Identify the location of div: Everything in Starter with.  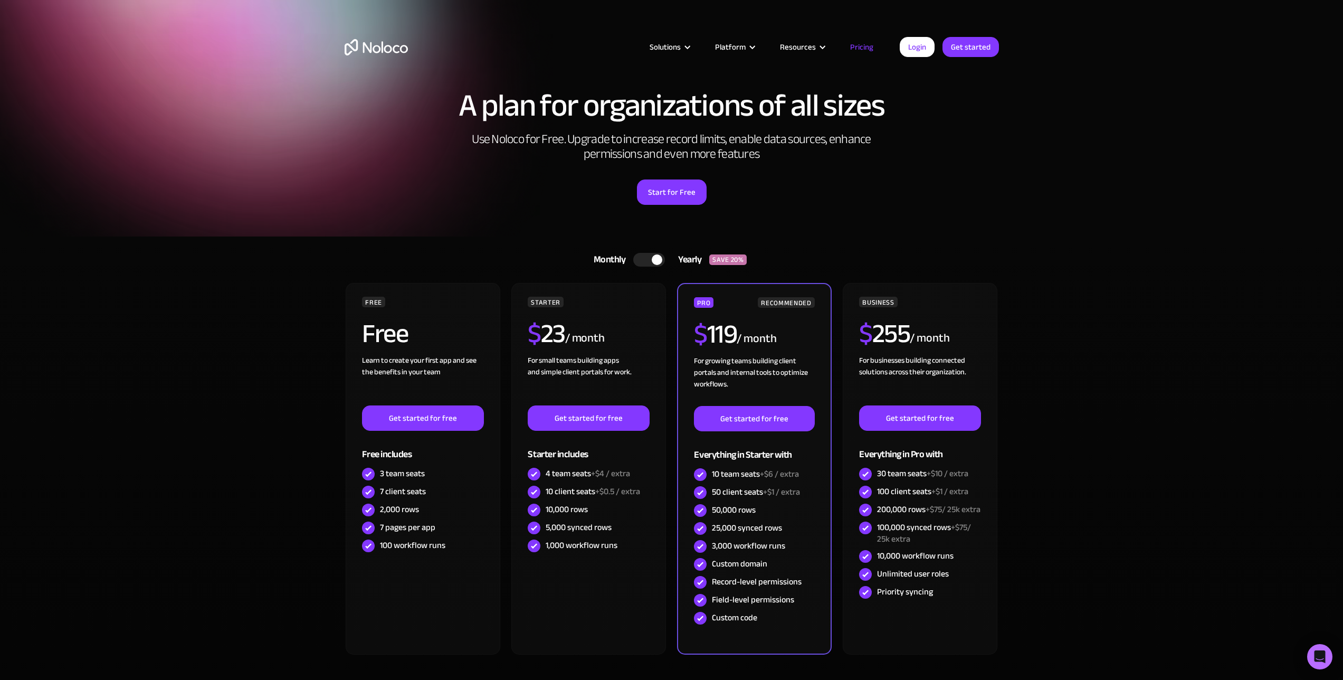
(754, 448).